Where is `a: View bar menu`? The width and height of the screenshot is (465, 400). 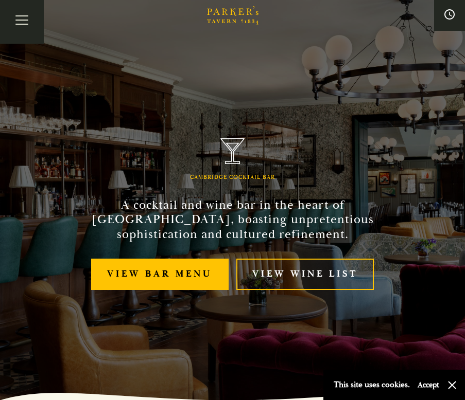
a: View bar menu is located at coordinates (160, 274).